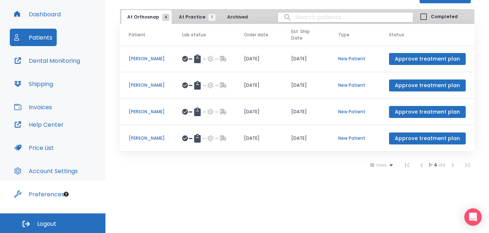 The height and width of the screenshot is (233, 489). I want to click on input: search, so click(345, 17).